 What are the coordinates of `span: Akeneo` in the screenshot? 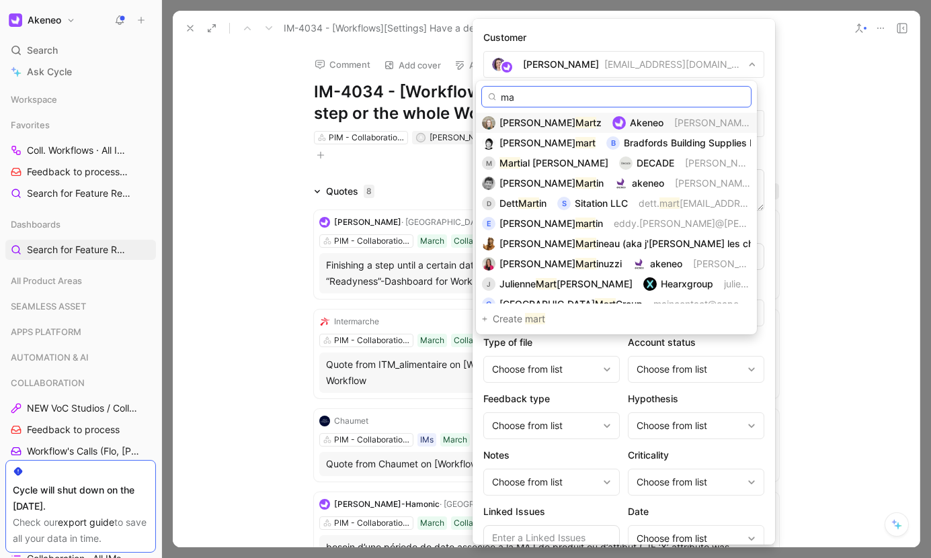 It's located at (646, 122).